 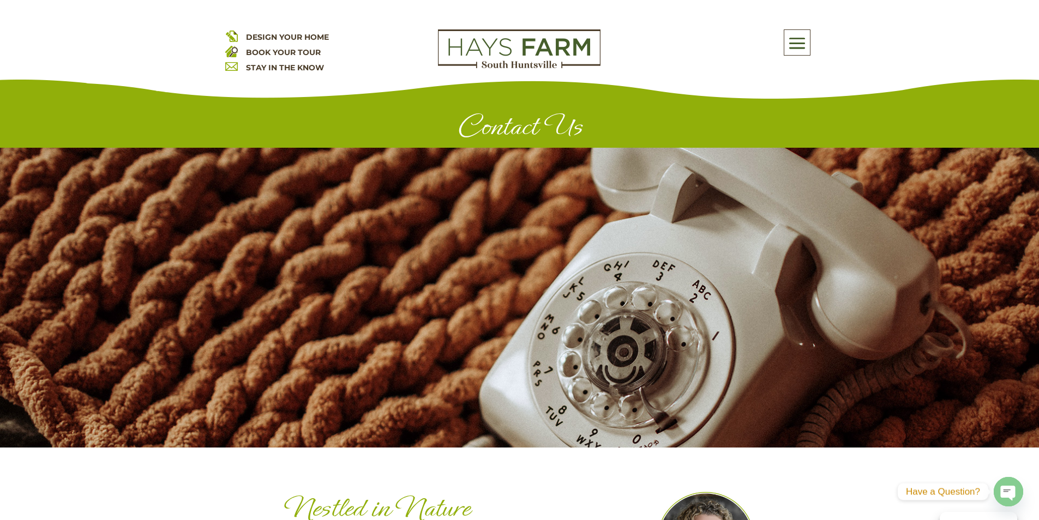 I want to click on a: BOOK YOUR TOUR, so click(x=283, y=52).